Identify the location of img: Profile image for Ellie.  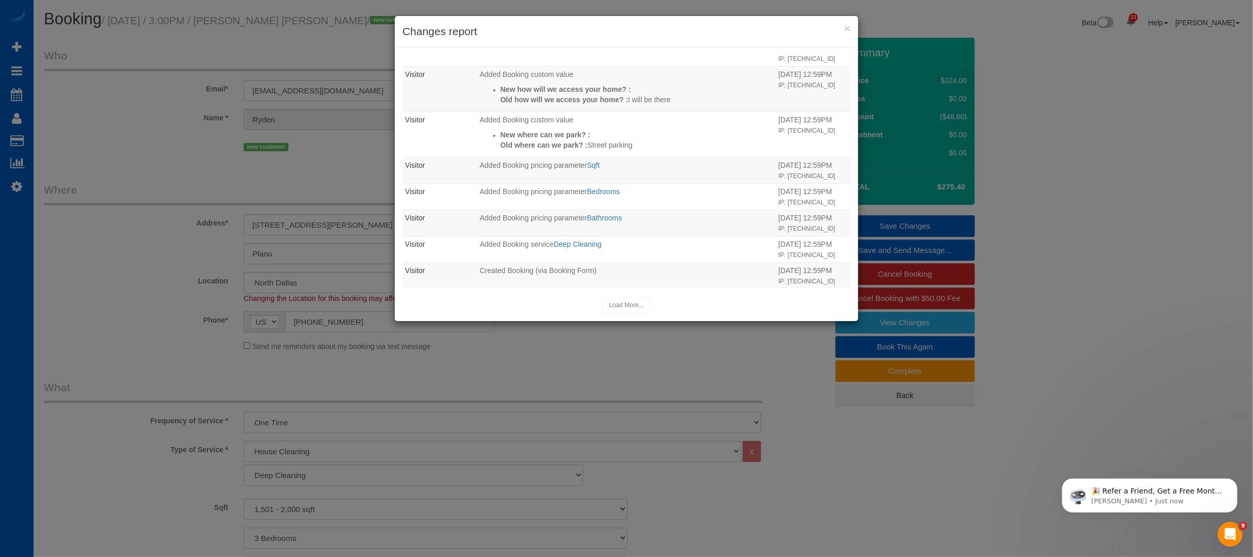
(31, 39).